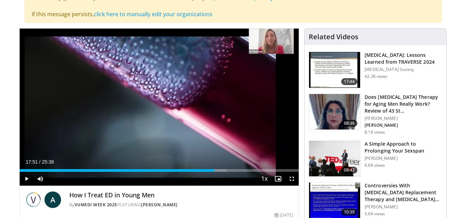 The width and height of the screenshot is (466, 218). Describe the element at coordinates (292, 179) in the screenshot. I see `button: Fullscreen` at that location.